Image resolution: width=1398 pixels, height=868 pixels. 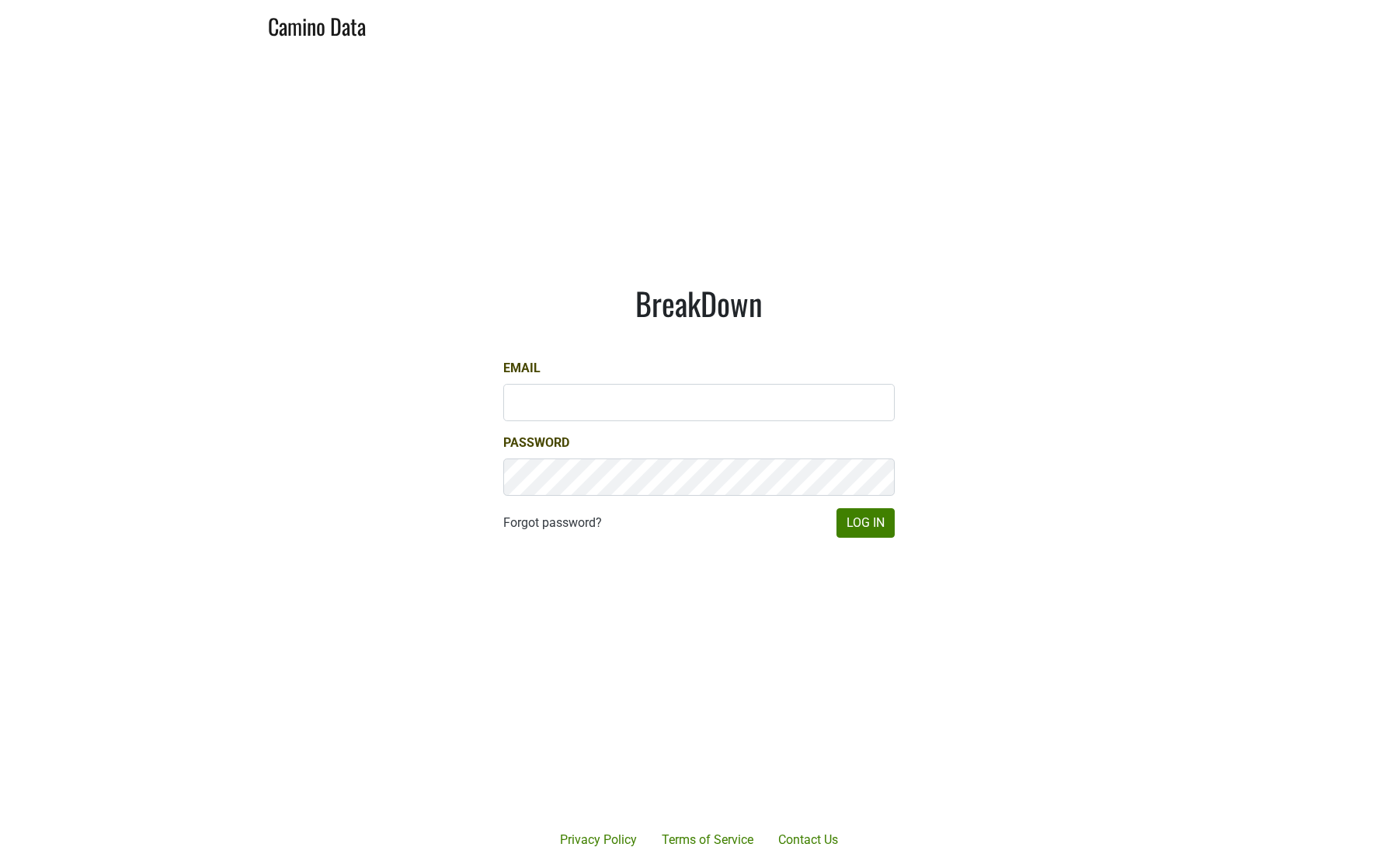 What do you see at coordinates (536, 443) in the screenshot?
I see `label: Password` at bounding box center [536, 443].